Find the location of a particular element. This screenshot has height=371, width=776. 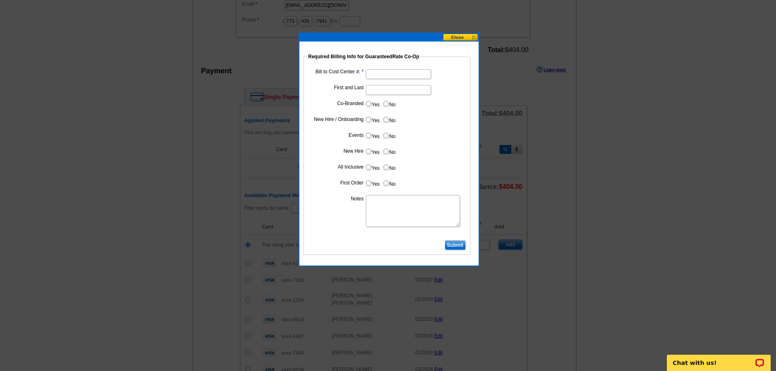

label: Co-Branded is located at coordinates (336, 103).